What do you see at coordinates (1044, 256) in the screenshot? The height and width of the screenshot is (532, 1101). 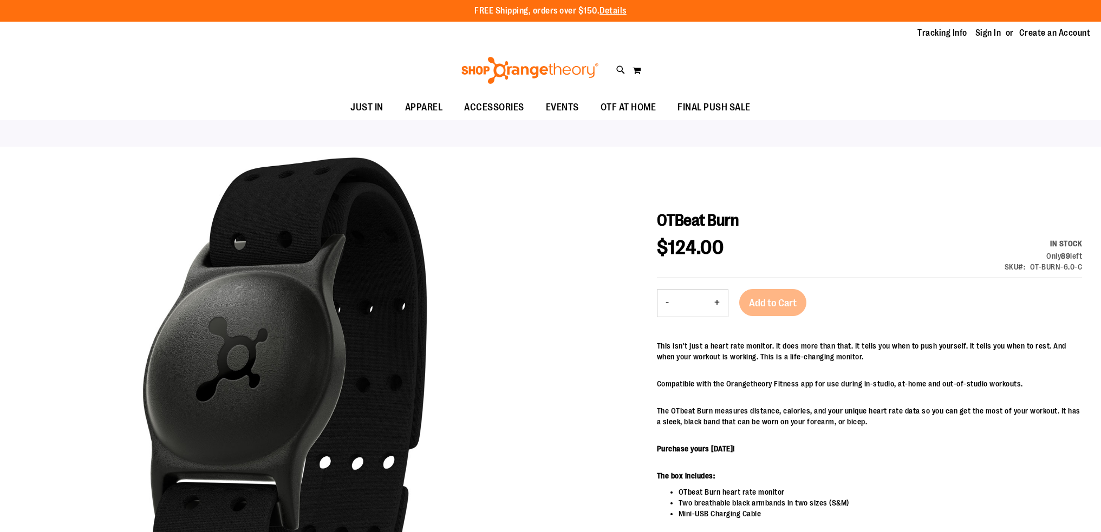 I see `div: Only 89 left` at bounding box center [1044, 256].